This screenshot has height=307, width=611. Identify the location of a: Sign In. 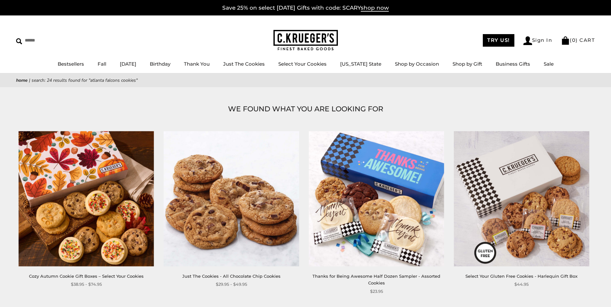
(538, 41).